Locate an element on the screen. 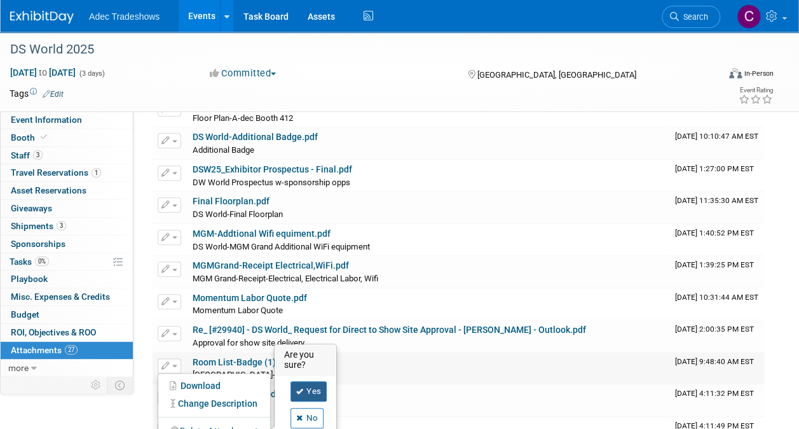 This screenshot has width=799, height=429. span: DS World-Final Floorplan is located at coordinates (238, 214).